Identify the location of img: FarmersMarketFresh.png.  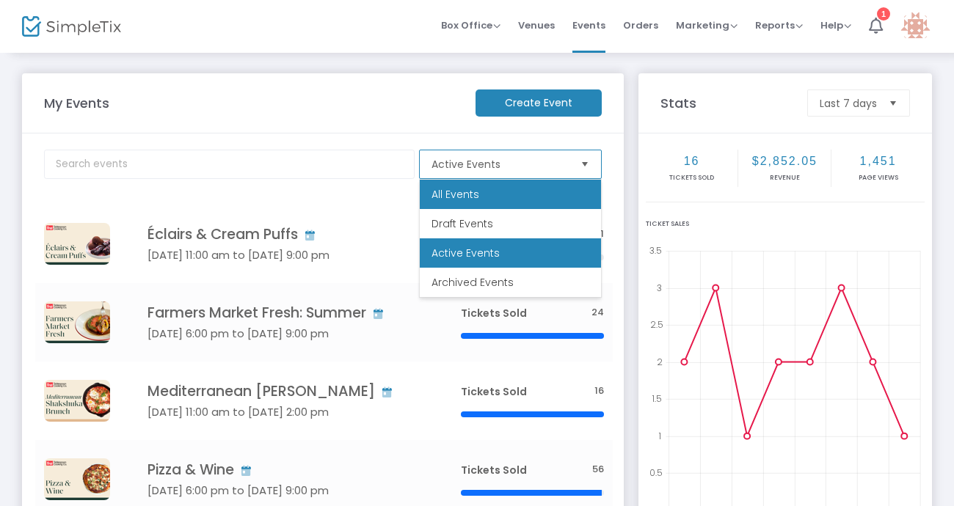
(77, 322).